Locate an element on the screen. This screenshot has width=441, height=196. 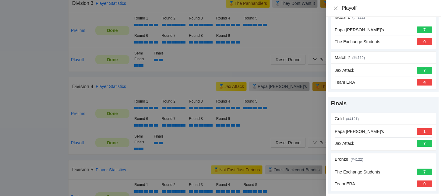
span: (# 4121 ) is located at coordinates (352, 119).